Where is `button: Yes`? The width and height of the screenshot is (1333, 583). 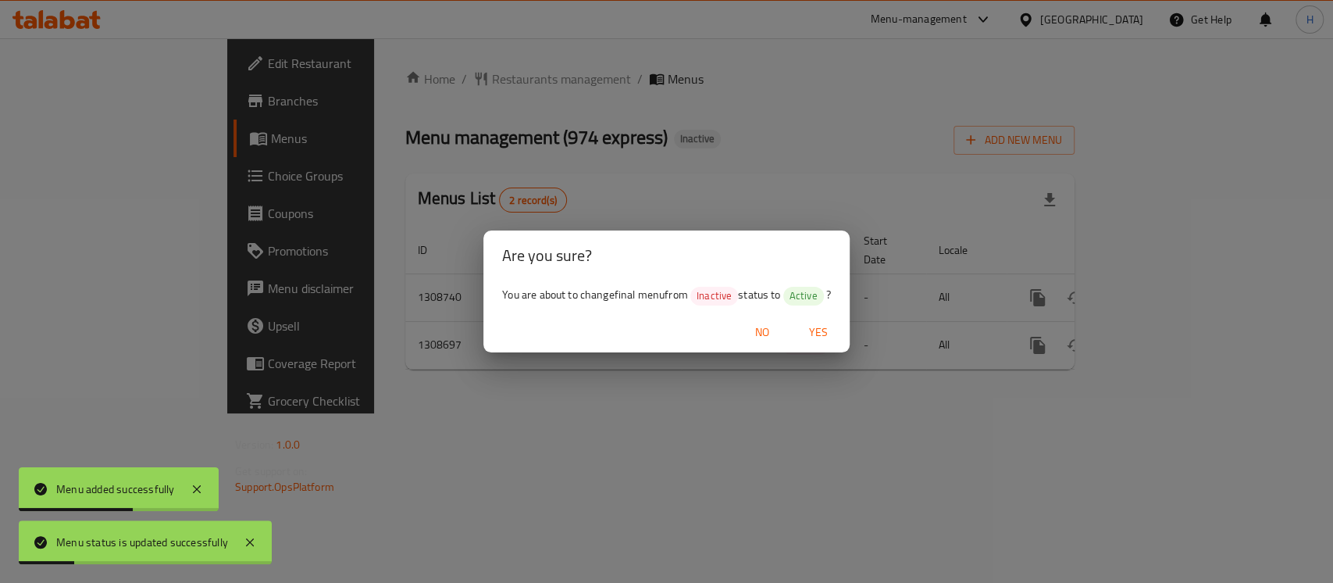
button: Yes is located at coordinates (819, 332).